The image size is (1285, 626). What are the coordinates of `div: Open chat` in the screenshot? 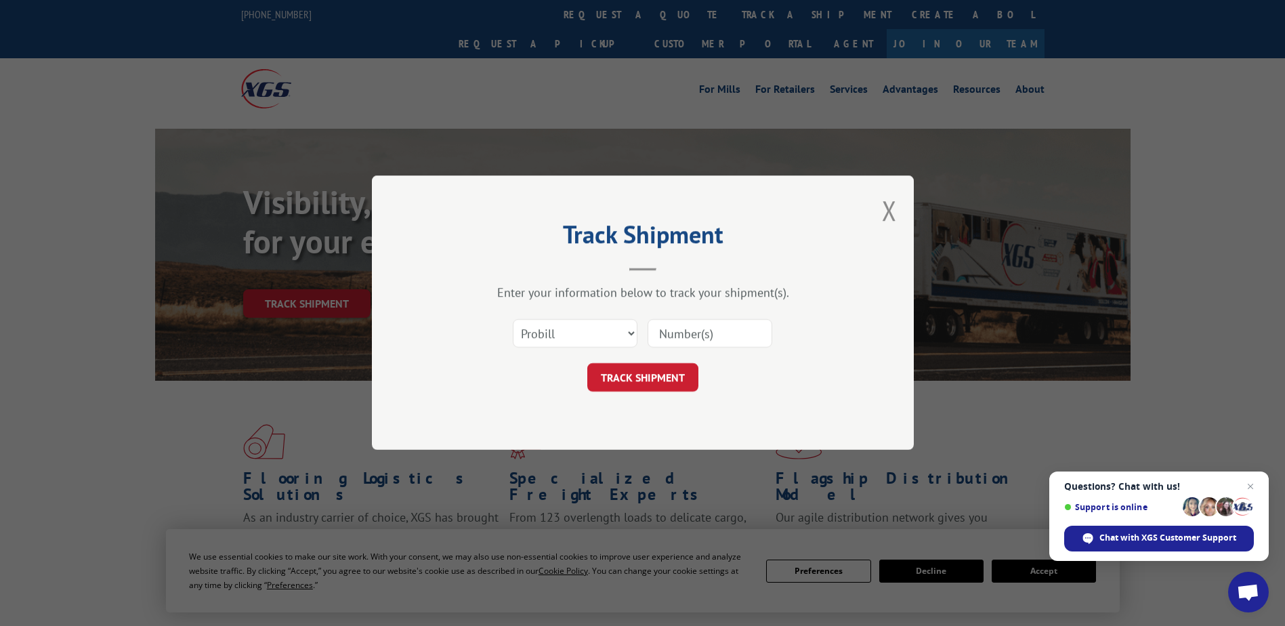 It's located at (1249, 592).